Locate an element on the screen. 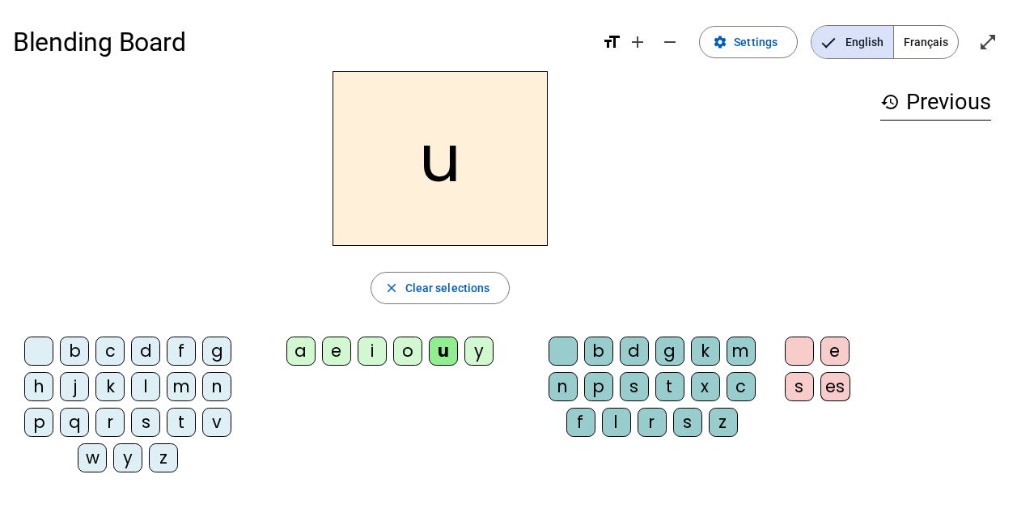 The width and height of the screenshot is (1017, 521). mat-icon: settings is located at coordinates (720, 42).